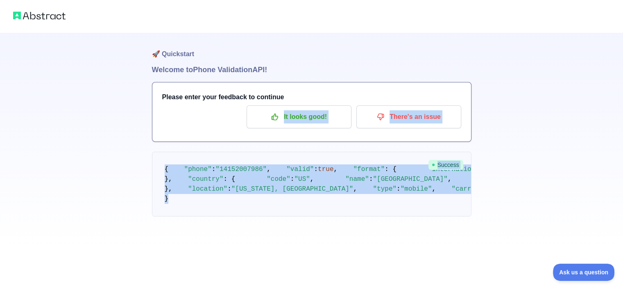 The image size is (623, 285). I want to click on span: Success, so click(445, 165).